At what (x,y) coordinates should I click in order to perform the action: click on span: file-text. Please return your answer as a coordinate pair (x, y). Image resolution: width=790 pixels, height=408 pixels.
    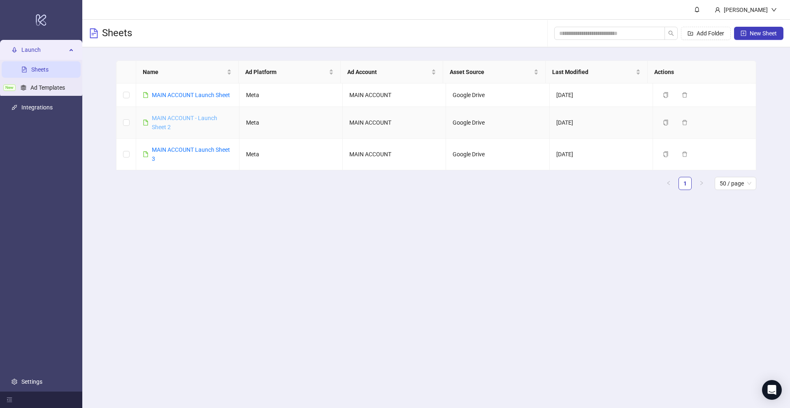
    Looking at the image, I should click on (94, 33).